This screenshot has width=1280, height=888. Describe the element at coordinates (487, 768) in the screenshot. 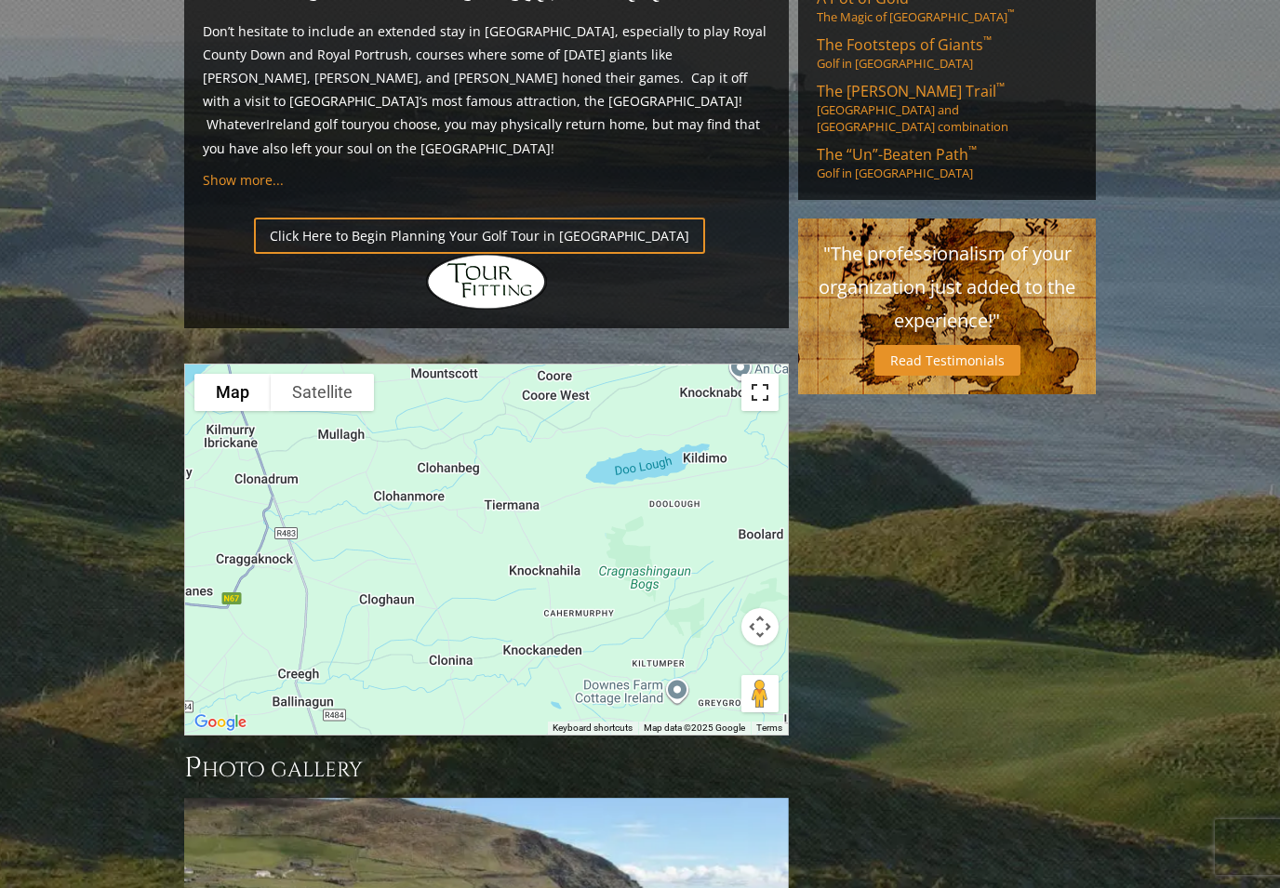

I see `h3: Photo Gallery` at that location.